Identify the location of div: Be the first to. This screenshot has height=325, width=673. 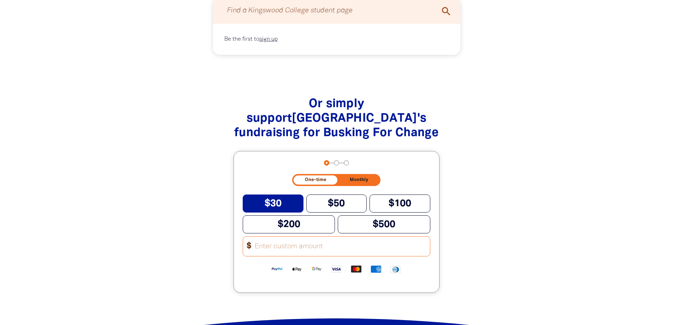
(337, 39).